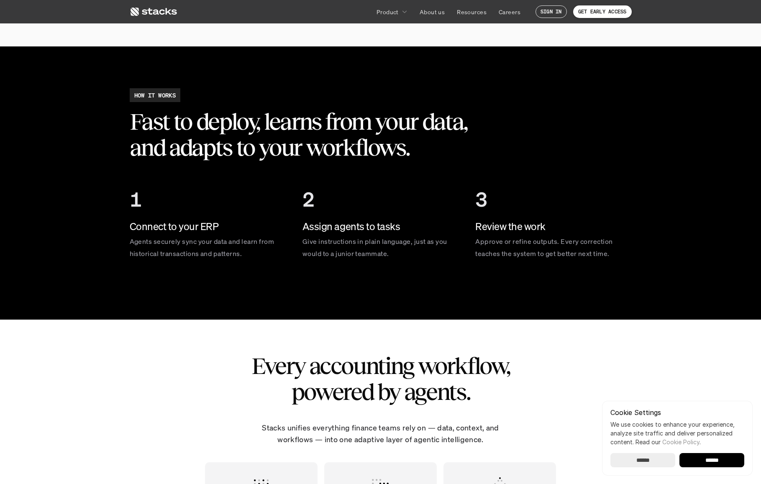 The width and height of the screenshot is (761, 484). What do you see at coordinates (380, 227) in the screenshot?
I see `h4: Assign agents to tasks` at bounding box center [380, 227].